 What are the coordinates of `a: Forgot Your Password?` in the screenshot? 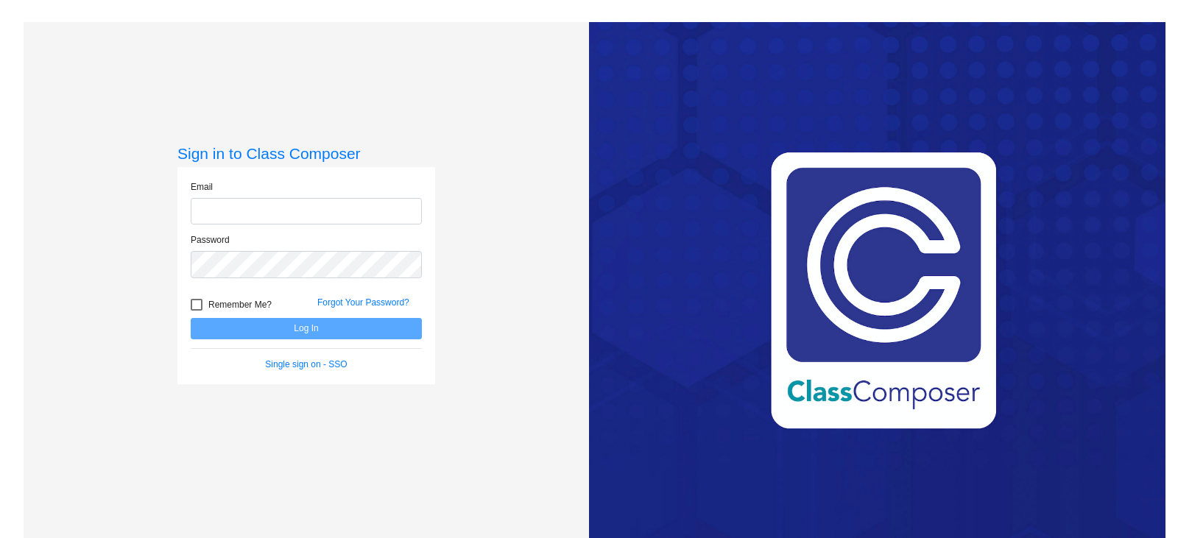 It's located at (363, 303).